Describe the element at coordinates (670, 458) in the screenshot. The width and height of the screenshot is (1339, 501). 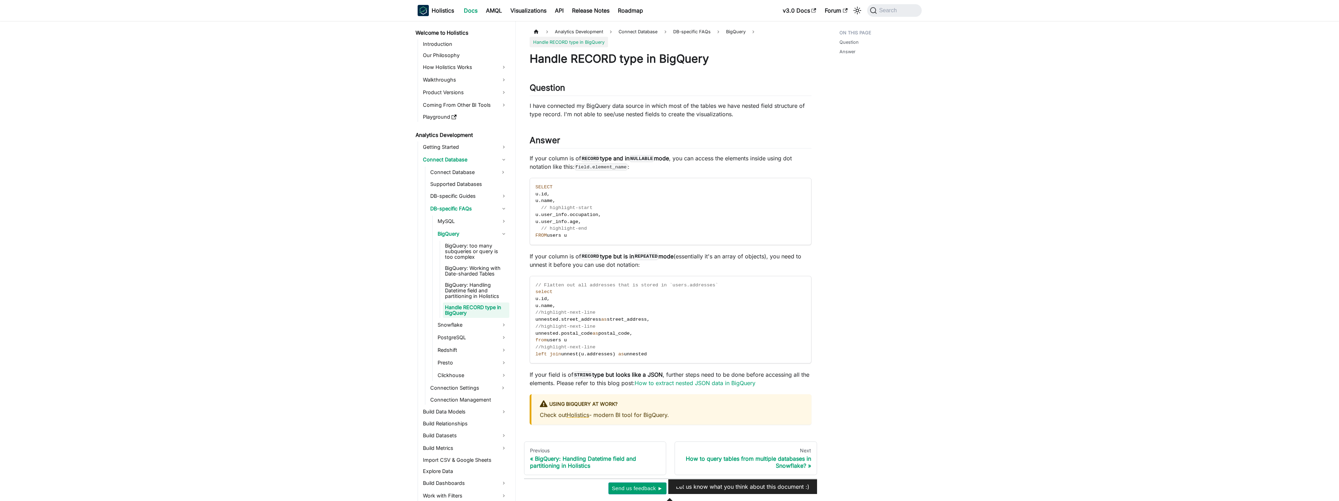
I see `nav: Docs pages` at that location.